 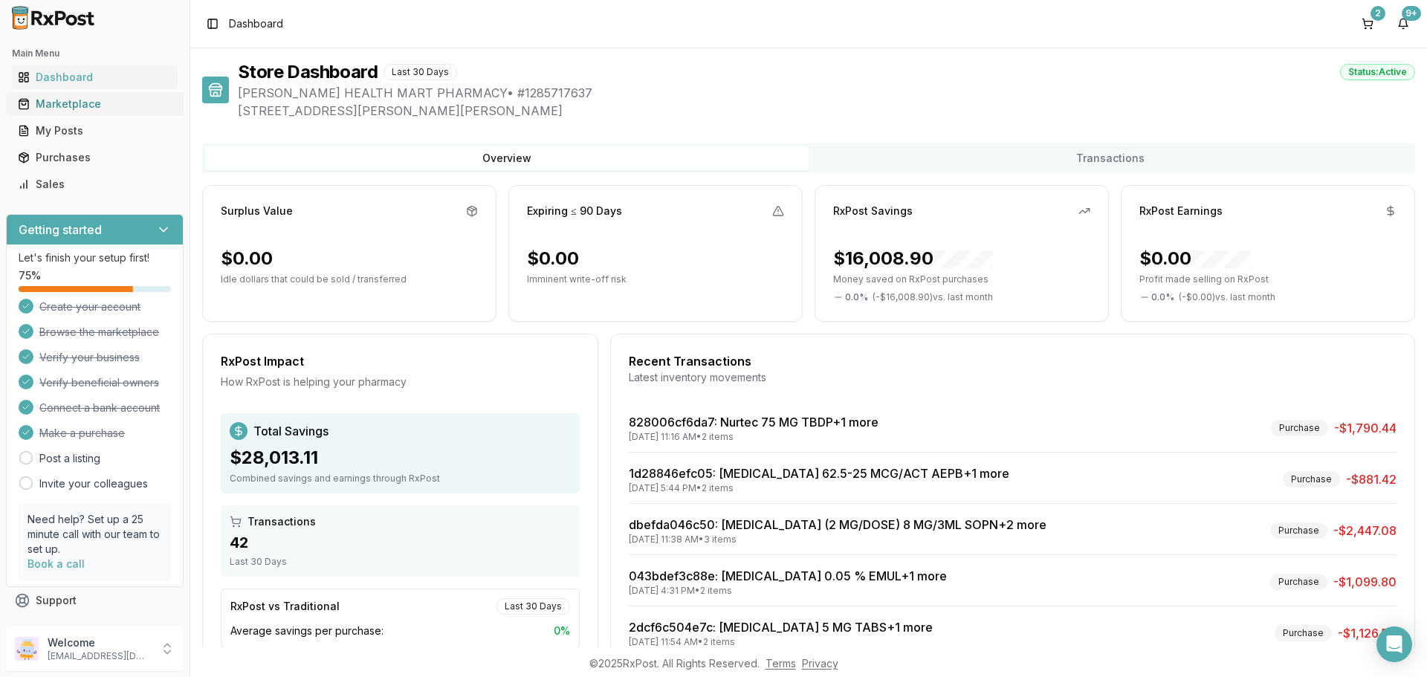 What do you see at coordinates (94, 104) in the screenshot?
I see `a: Marketplace` at bounding box center [94, 104].